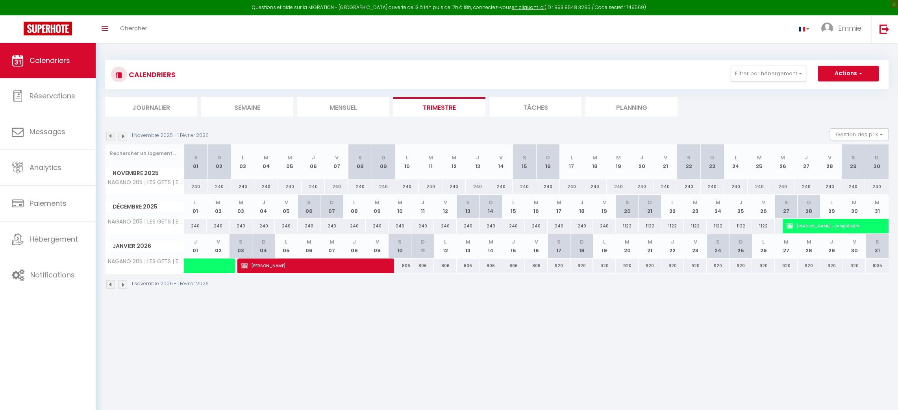 The width and height of the screenshot is (898, 410). Describe the element at coordinates (514, 266) in the screenshot. I see `div: 806` at that location.